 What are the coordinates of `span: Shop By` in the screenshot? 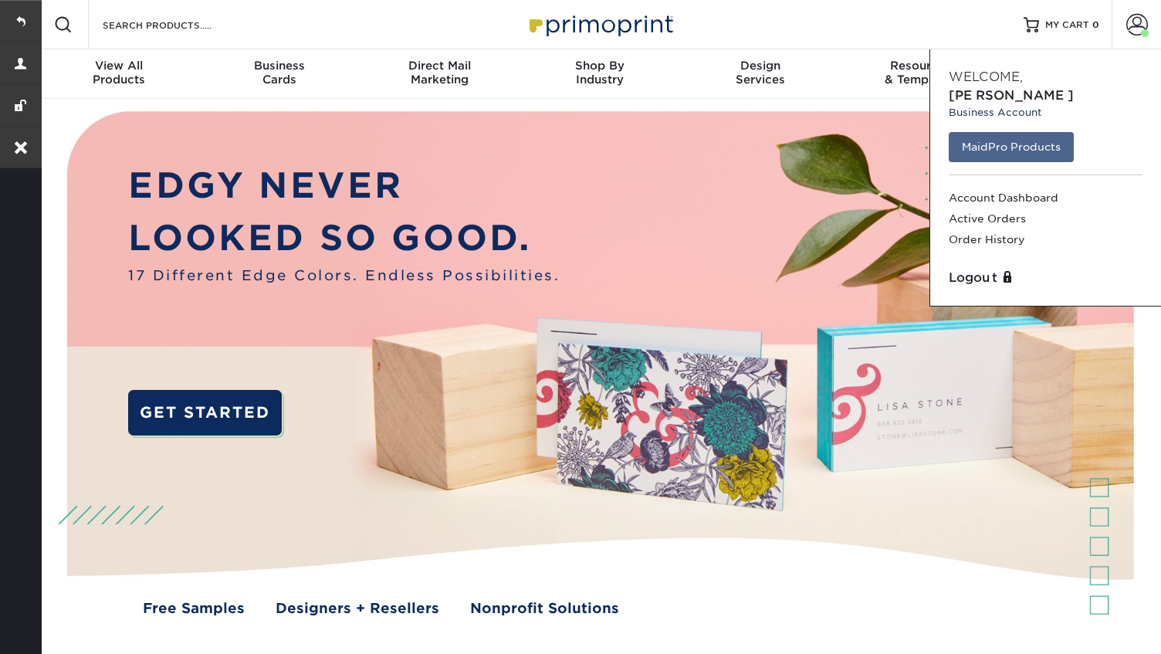 It's located at (600, 66).